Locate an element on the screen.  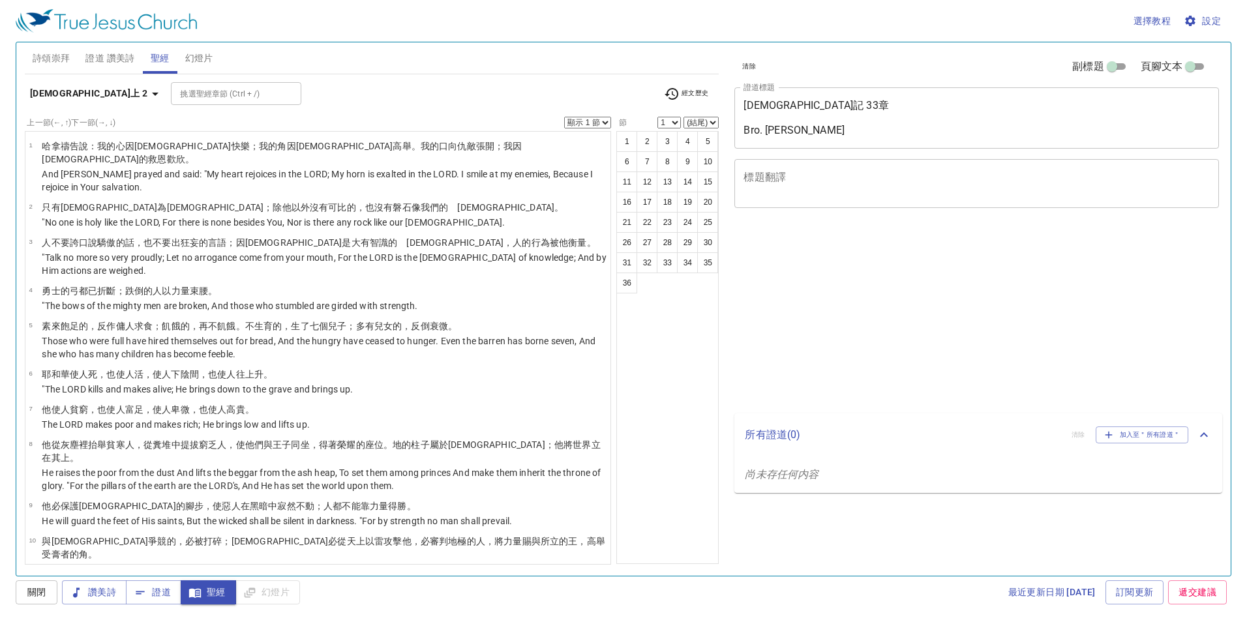
button: 32 is located at coordinates (647, 263).